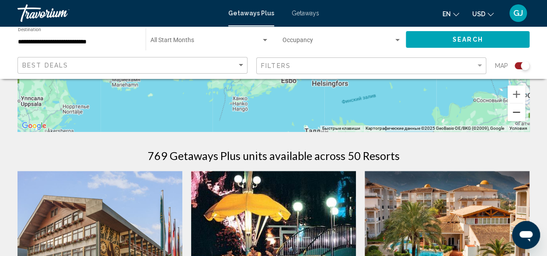 This screenshot has width=547, height=256. Describe the element at coordinates (517, 112) in the screenshot. I see `button: Уменьшить` at that location.